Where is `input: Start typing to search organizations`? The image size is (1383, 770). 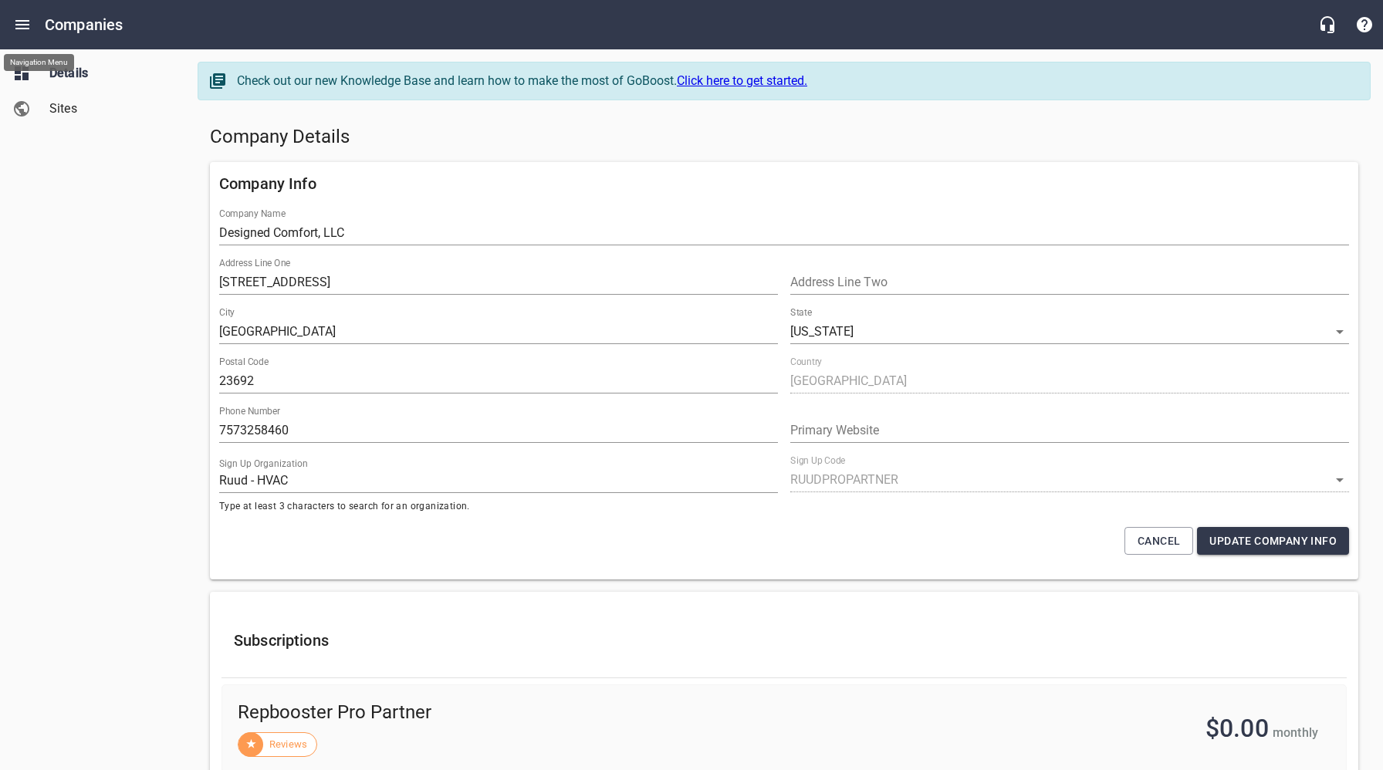
input: Start typing to search organizations is located at coordinates (499, 481).